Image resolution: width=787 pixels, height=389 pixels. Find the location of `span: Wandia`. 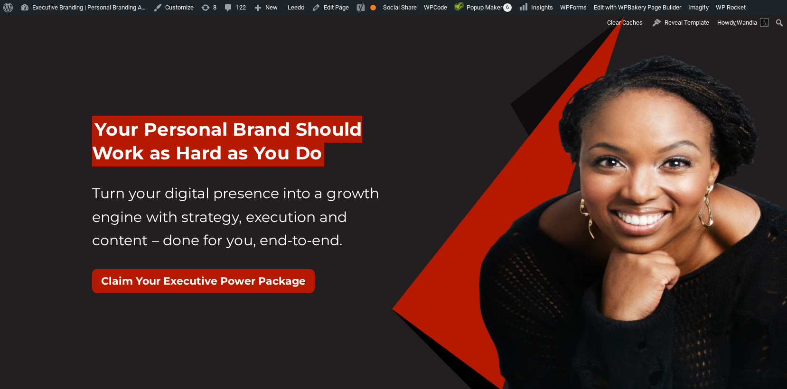

span: Wandia is located at coordinates (746, 22).